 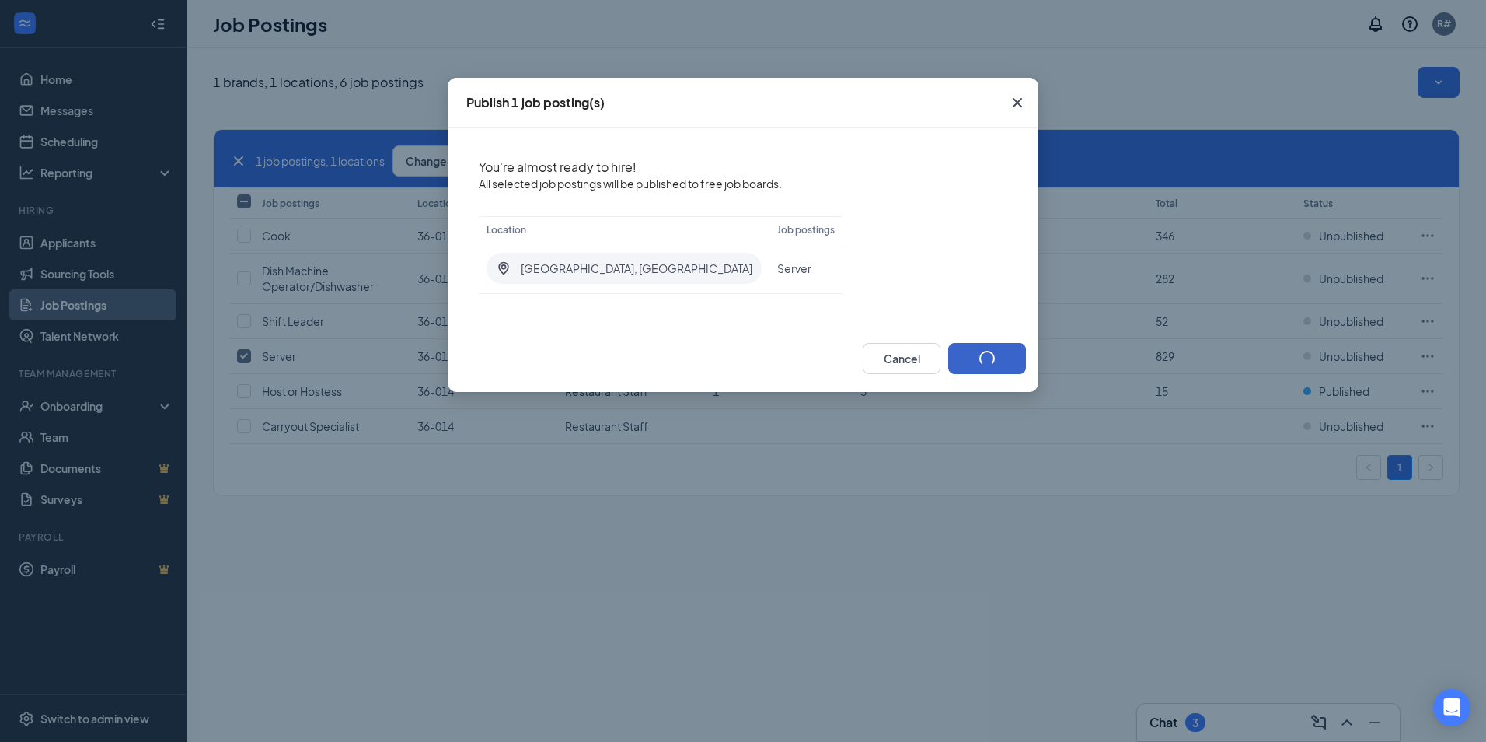 What do you see at coordinates (1452, 707) in the screenshot?
I see `div: Open Intercom Messenger` at bounding box center [1452, 707].